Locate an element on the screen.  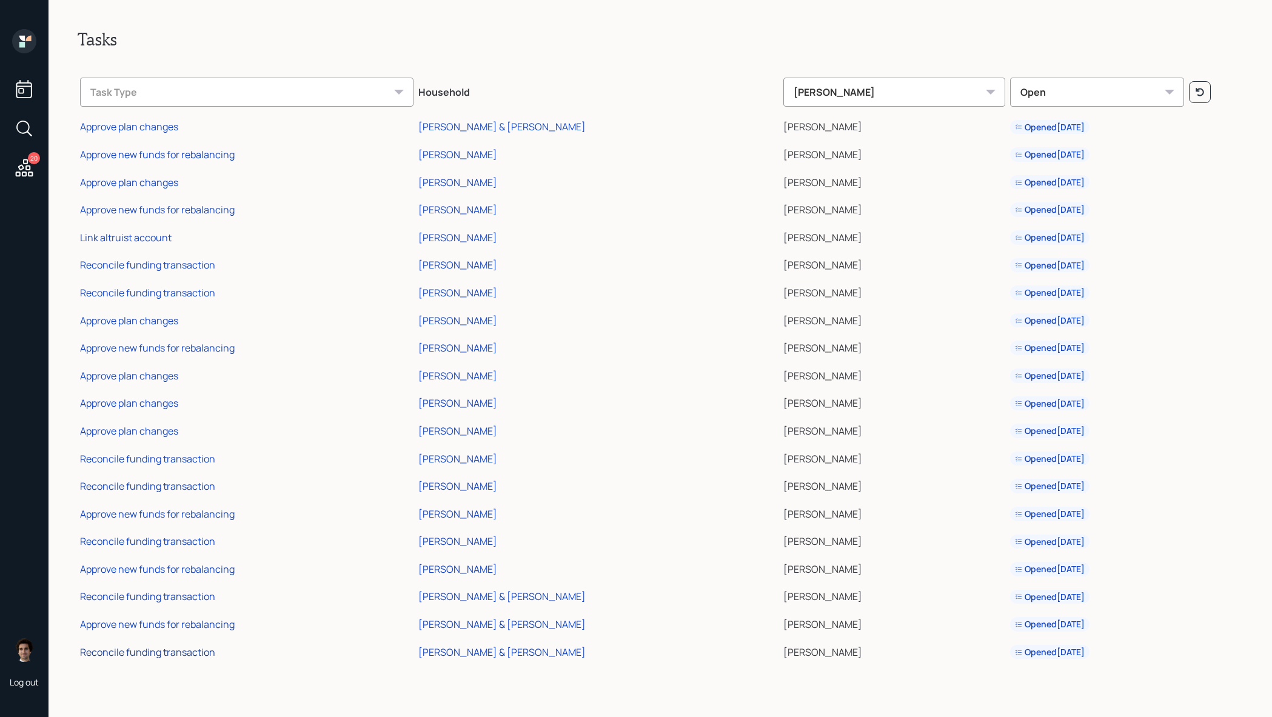
div: Task Type is located at coordinates (247, 92).